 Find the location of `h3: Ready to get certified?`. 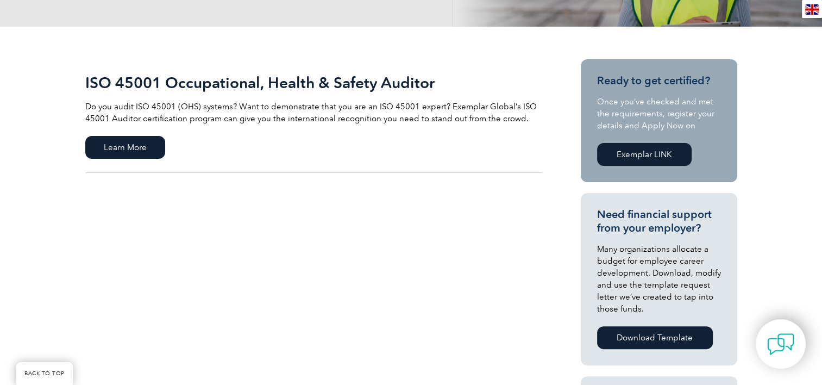

h3: Ready to get certified? is located at coordinates (659, 80).